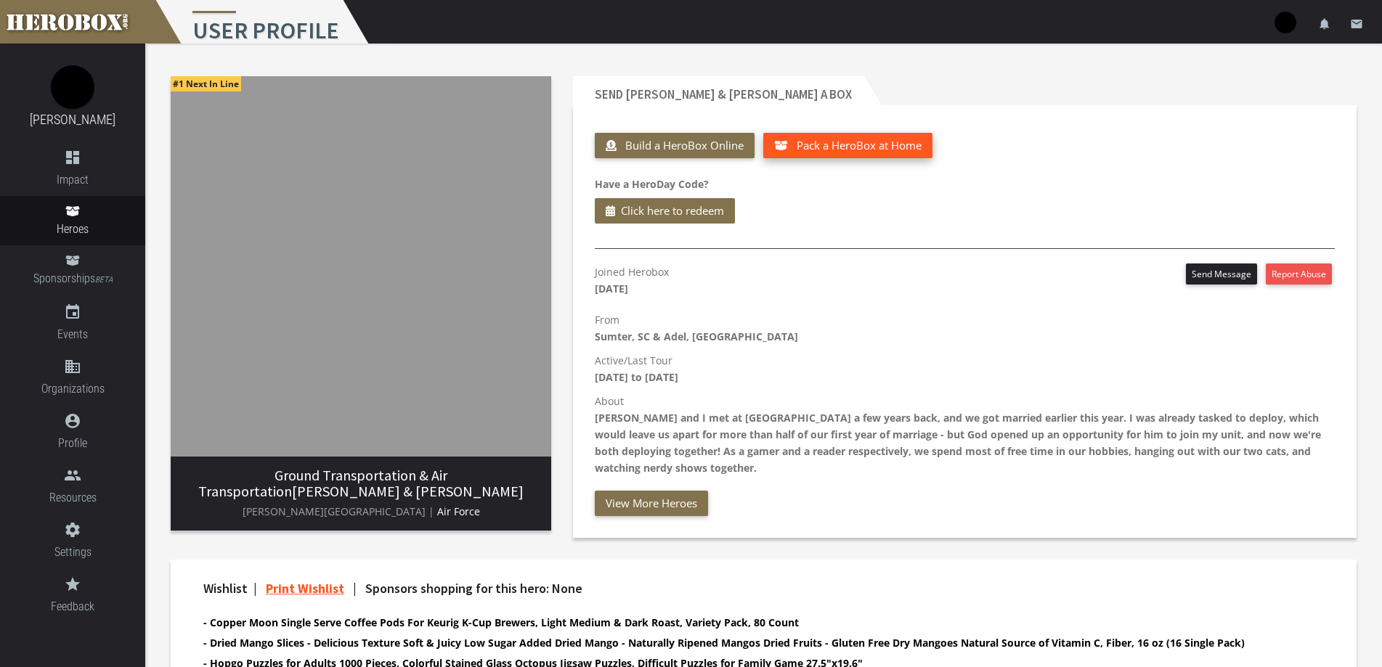  What do you see at coordinates (964, 307) in the screenshot?
I see `section: Send Adam & Anna a Box` at bounding box center [964, 307].